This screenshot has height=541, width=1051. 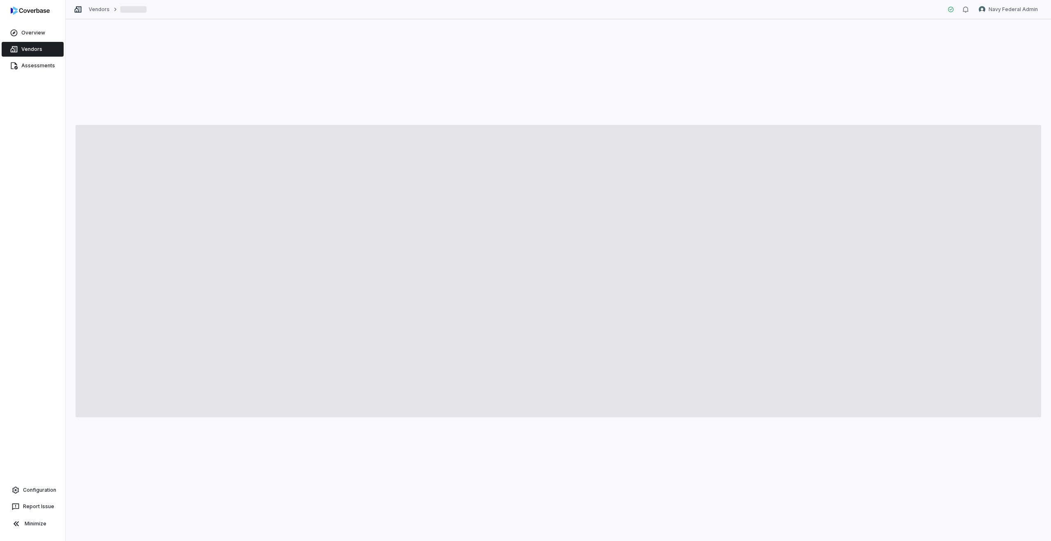 What do you see at coordinates (32, 33) in the screenshot?
I see `a: Overview` at bounding box center [32, 33].